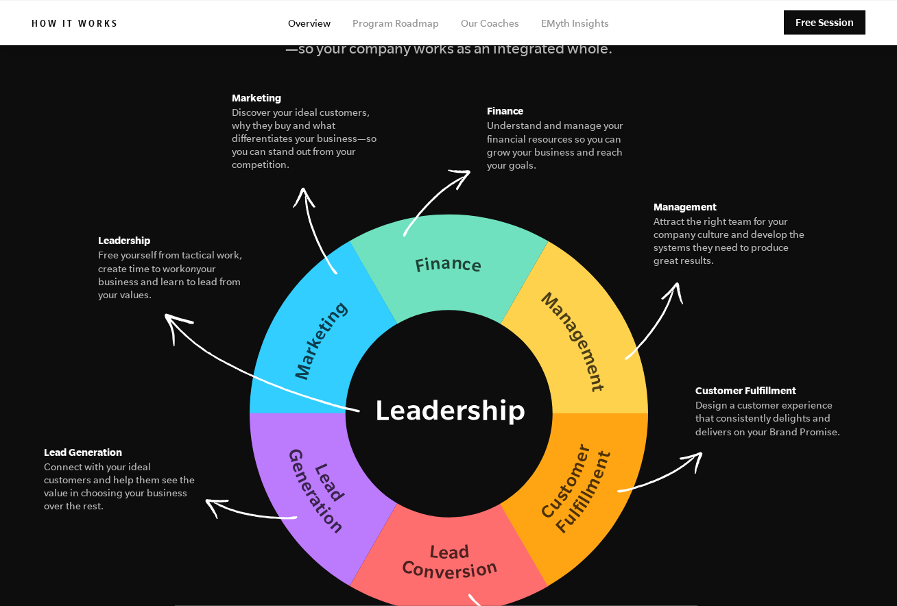  Describe the element at coordinates (121, 453) in the screenshot. I see `h5: Lead Generation` at that location.